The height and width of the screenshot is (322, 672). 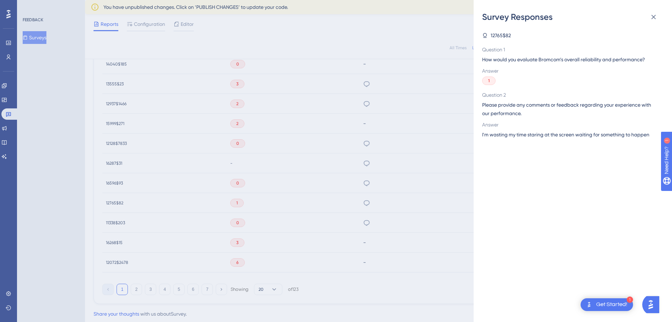 What do you see at coordinates (570, 109) in the screenshot?
I see `span: Please provide any comments or feedback regarding your experience with our performance.` at bounding box center [570, 109].